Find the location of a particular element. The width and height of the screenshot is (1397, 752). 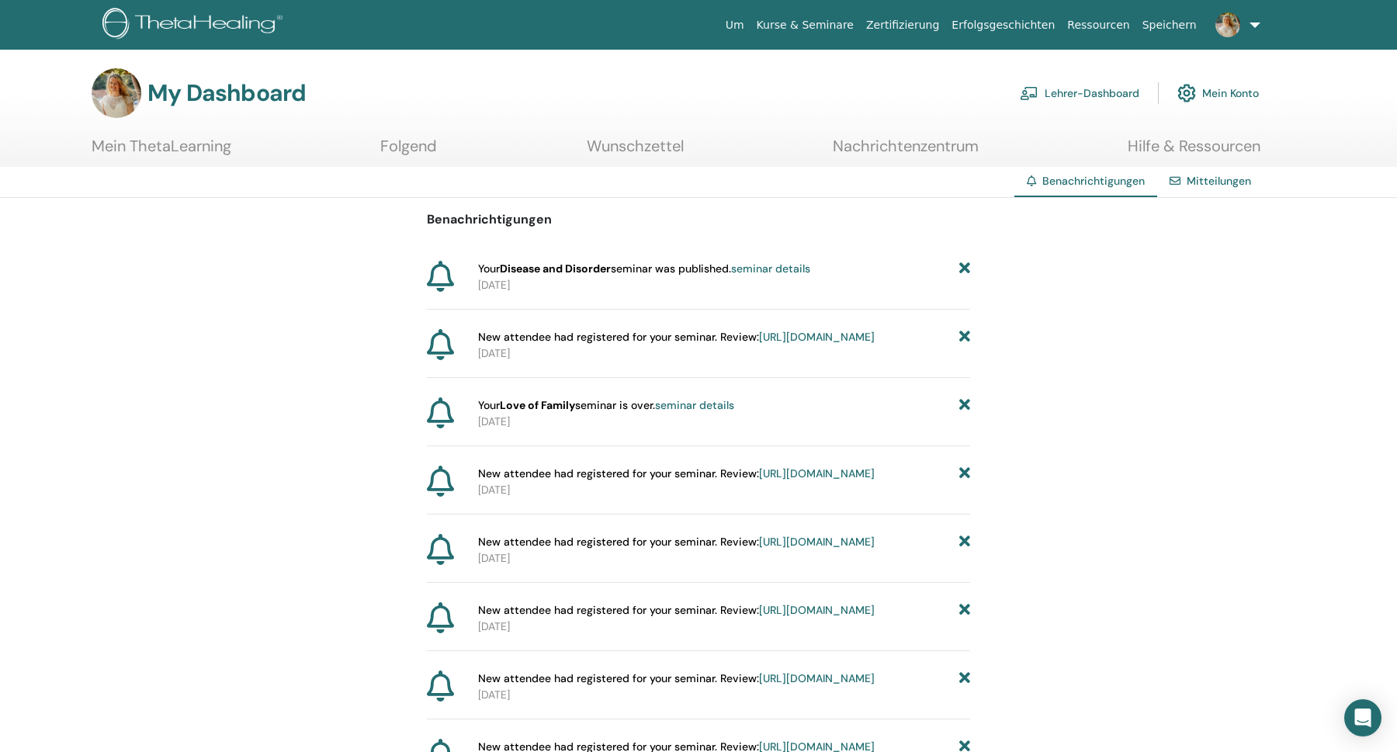

span: Benachrichtigungen is located at coordinates (1094, 181).